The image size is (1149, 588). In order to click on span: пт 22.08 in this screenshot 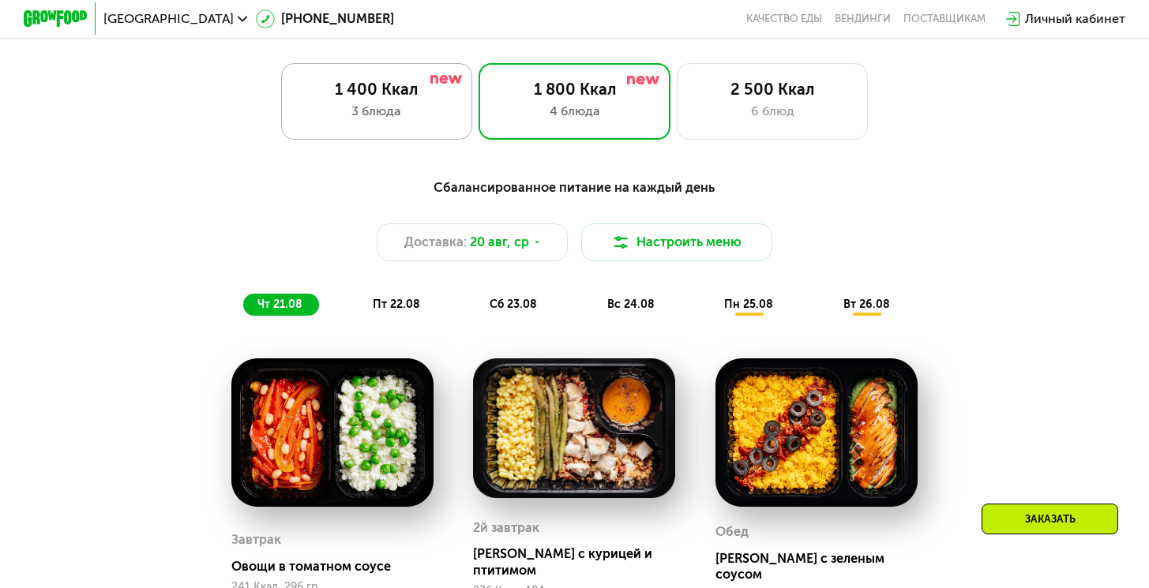, I will do `click(396, 304)`.